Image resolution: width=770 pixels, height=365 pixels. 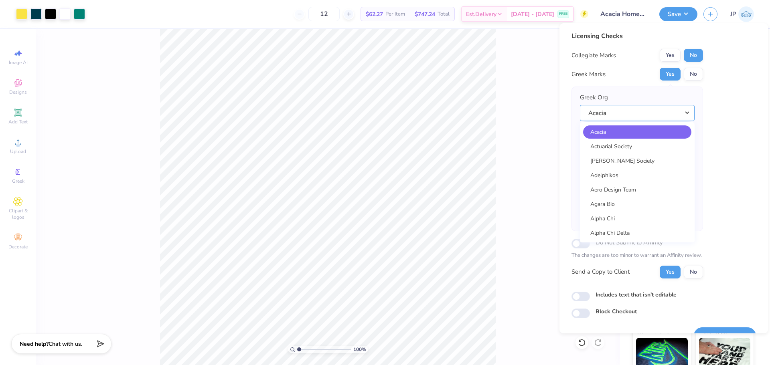 I want to click on div: Acacia, so click(x=637, y=182).